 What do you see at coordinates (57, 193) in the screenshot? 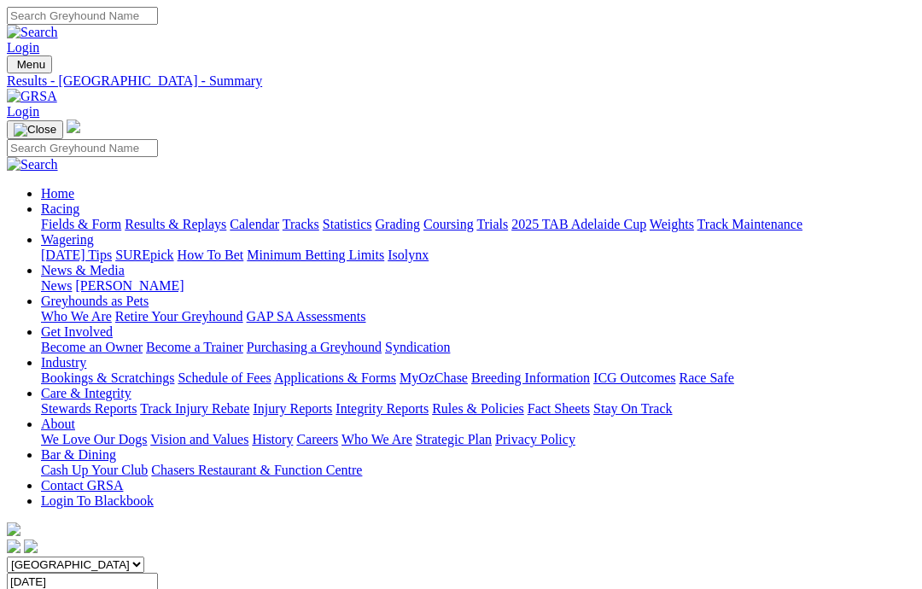
I see `a: Home` at bounding box center [57, 193].